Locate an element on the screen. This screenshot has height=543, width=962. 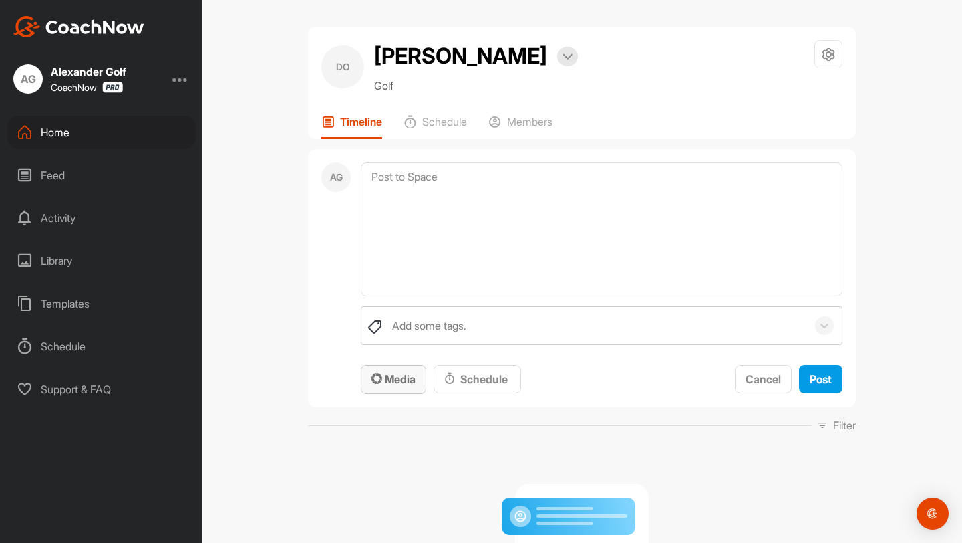
div: Support & FAQ is located at coordinates (102, 389).